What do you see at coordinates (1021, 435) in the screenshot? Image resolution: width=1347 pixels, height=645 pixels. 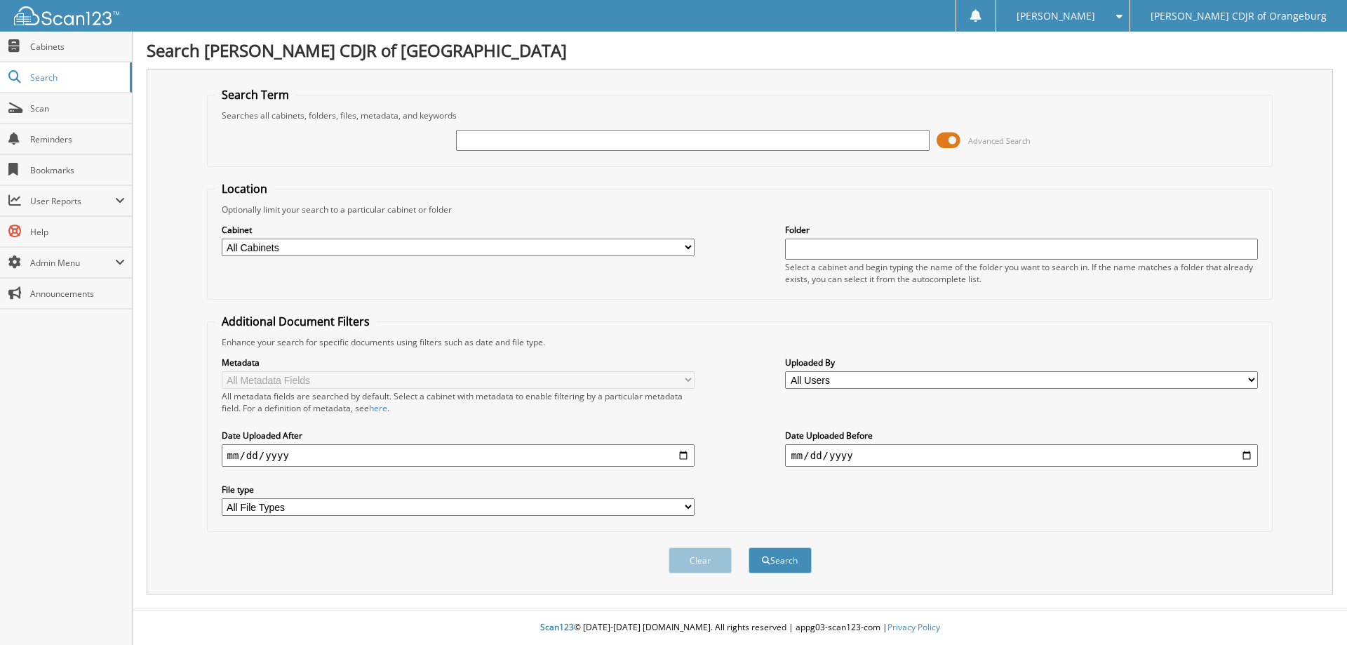 I see `label: Date Uploaded Before` at bounding box center [1021, 435].